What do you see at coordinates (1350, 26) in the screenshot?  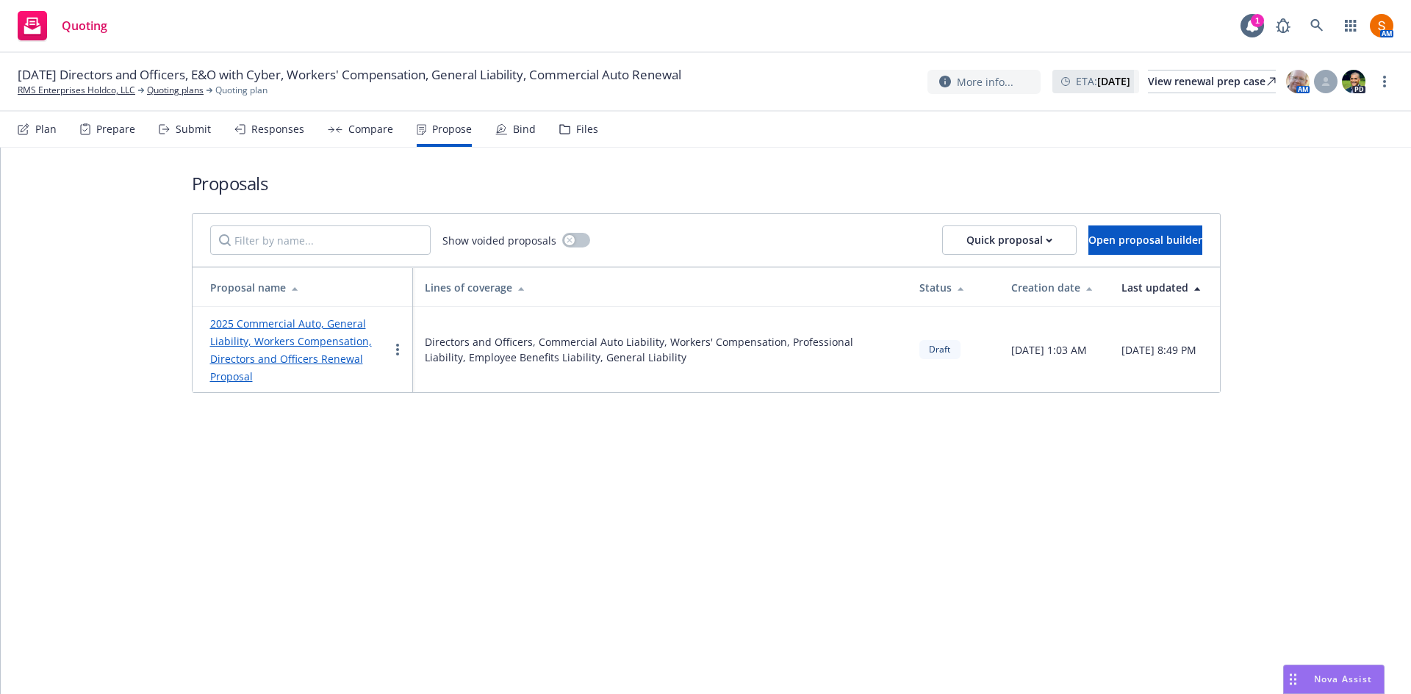 I see `a: Switch app` at bounding box center [1350, 26].